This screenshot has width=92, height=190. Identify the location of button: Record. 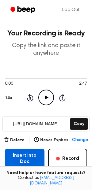
(68, 159).